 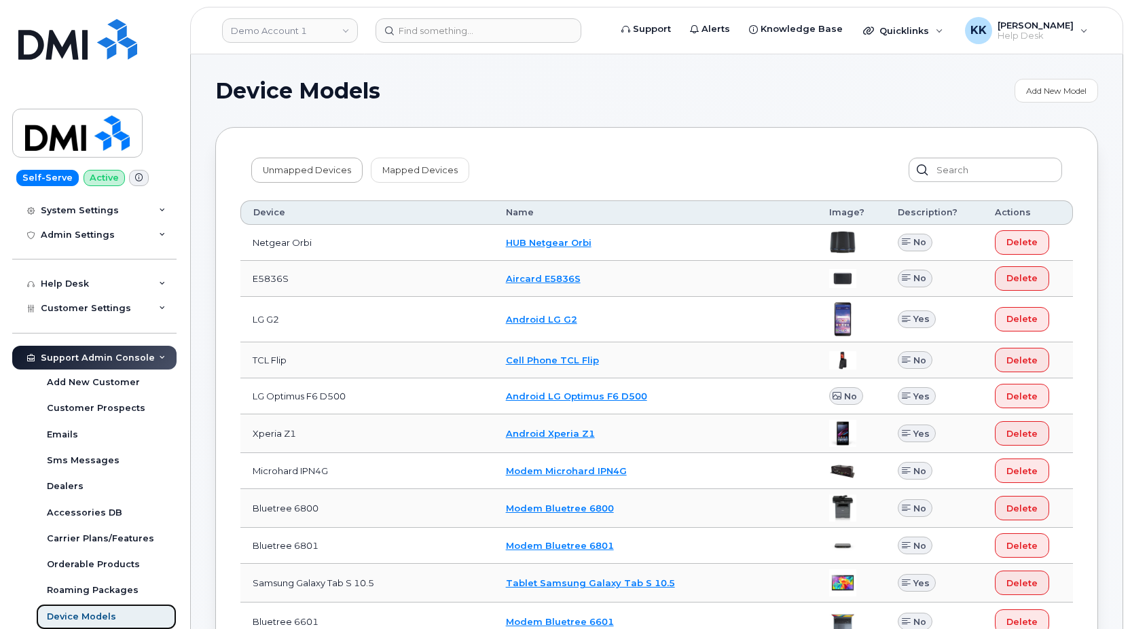 What do you see at coordinates (656, 213) in the screenshot?
I see `th: Name` at bounding box center [656, 213].